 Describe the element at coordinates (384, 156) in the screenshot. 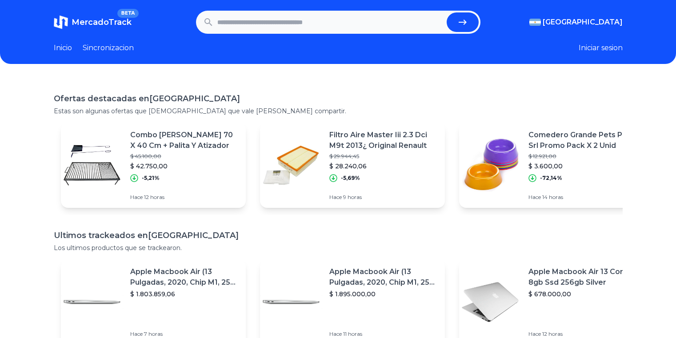

I see `p: $ 29.944,45` at that location.